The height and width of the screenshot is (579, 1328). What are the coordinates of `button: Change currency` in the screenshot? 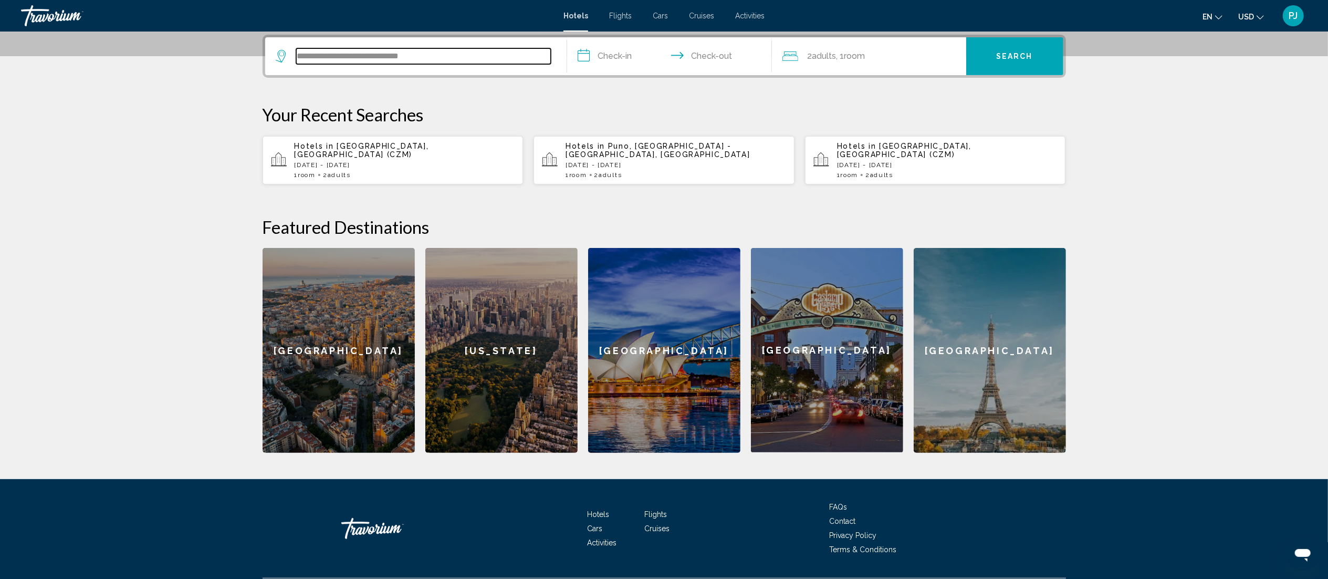 It's located at (1251, 16).